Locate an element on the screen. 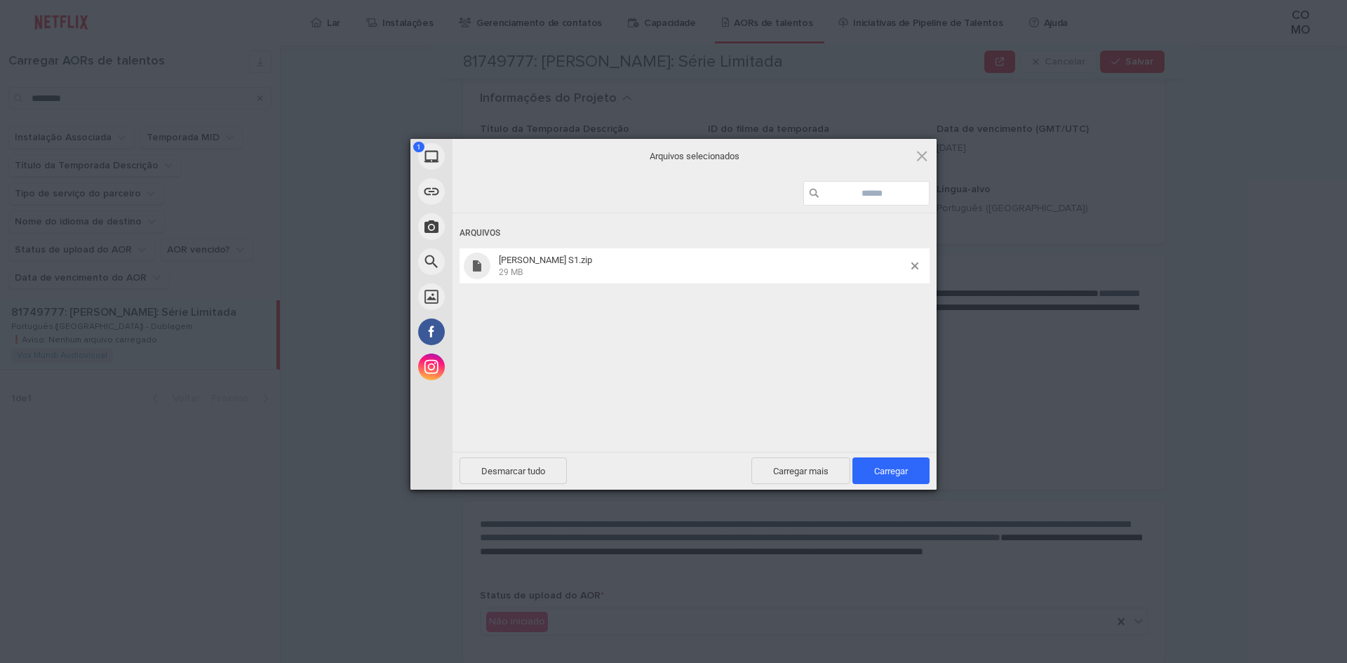 This screenshot has width=1347, height=663. font: 29 MB is located at coordinates (511, 272).